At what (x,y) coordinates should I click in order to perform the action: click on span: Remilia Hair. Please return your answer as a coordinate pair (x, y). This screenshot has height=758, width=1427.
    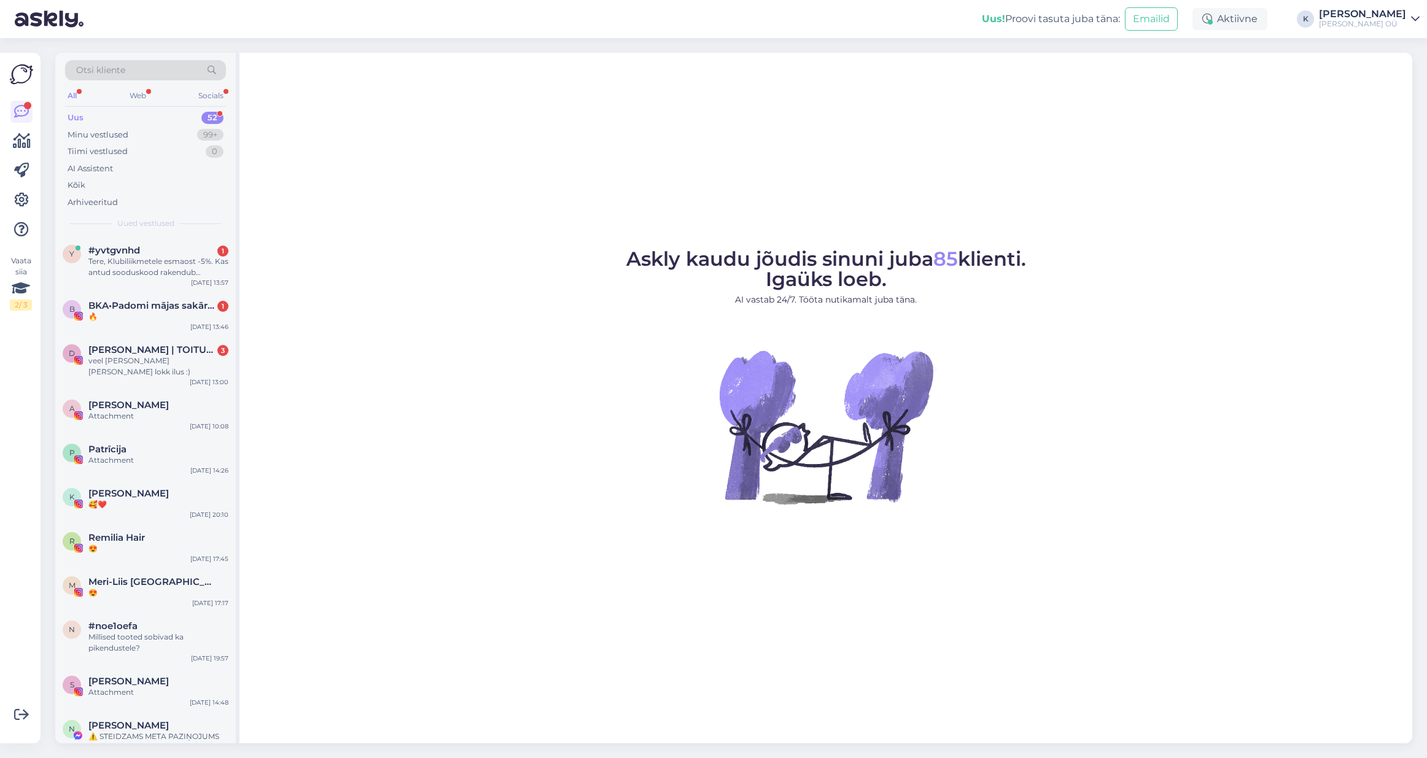
    Looking at the image, I should click on (117, 538).